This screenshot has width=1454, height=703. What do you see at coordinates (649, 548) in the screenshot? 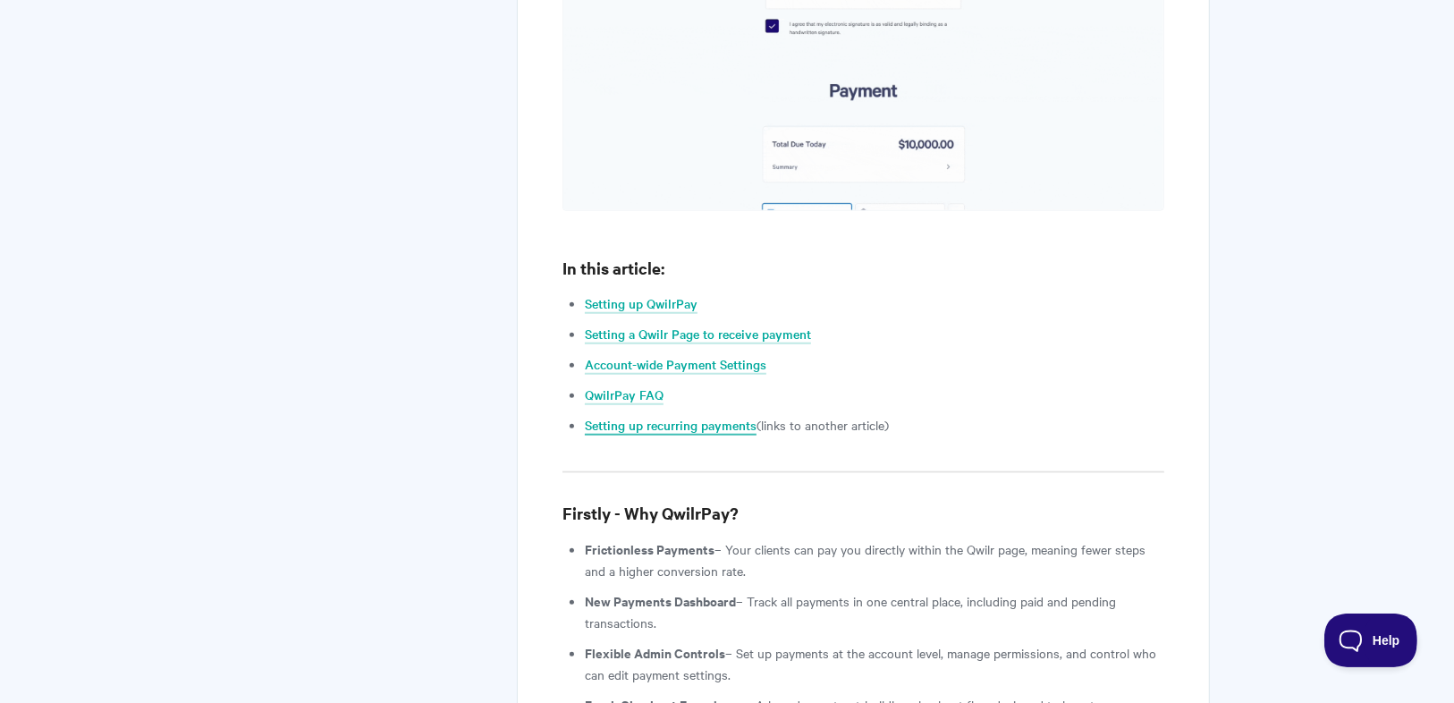
I see `strong: Frictionless Payments` at bounding box center [649, 548].